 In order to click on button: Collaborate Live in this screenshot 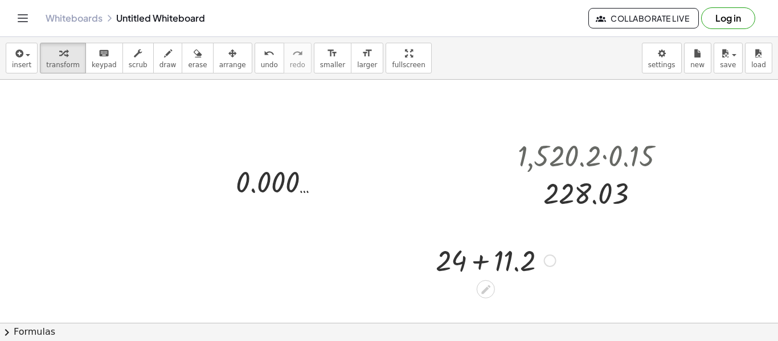, I will do `click(643, 18)`.